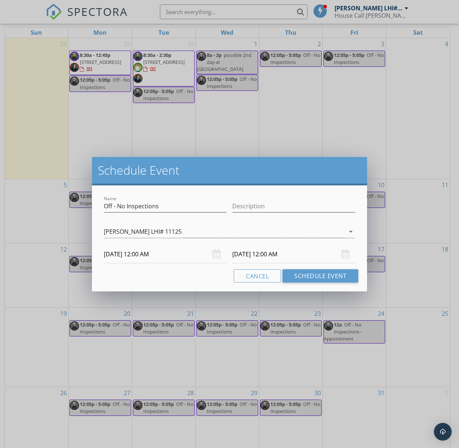 The image size is (459, 448). Describe the element at coordinates (257, 276) in the screenshot. I see `button: Cancel` at that location.